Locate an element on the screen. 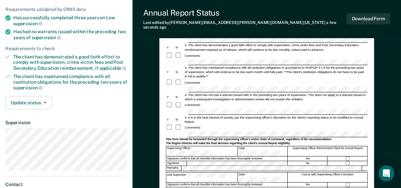 The image size is (401, 188). button: Download Form is located at coordinates (369, 19).